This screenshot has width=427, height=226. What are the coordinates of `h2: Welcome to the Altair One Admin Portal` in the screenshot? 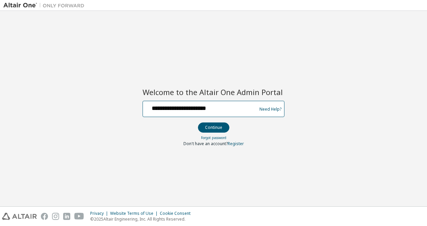 It's located at (214, 92).